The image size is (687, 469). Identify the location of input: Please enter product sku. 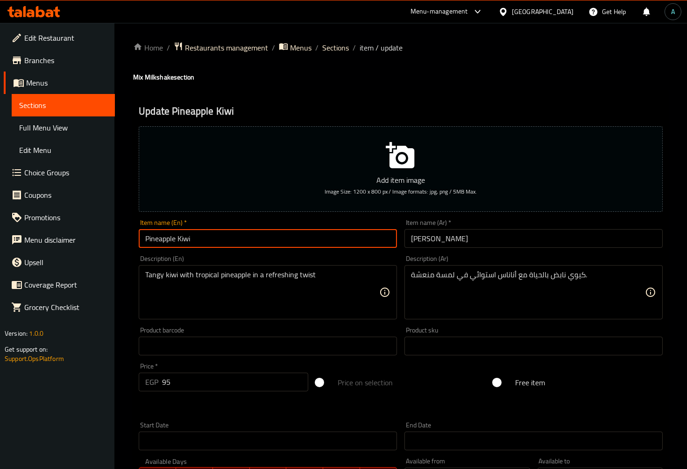
(533, 346).